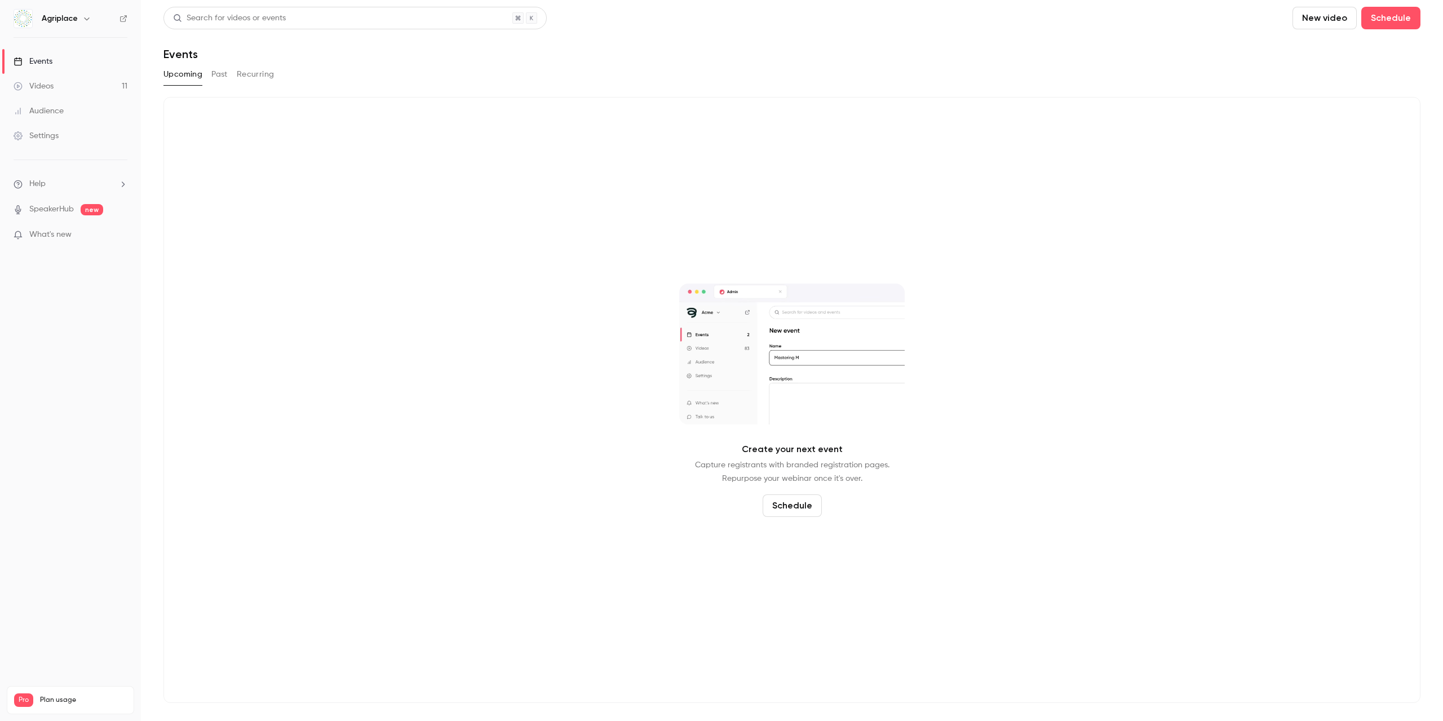 The width and height of the screenshot is (1443, 721). What do you see at coordinates (219, 74) in the screenshot?
I see `button: Past` at bounding box center [219, 74].